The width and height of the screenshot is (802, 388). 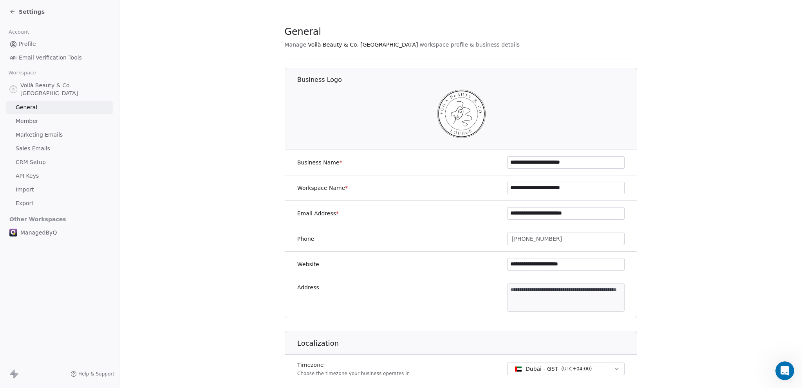 What do you see at coordinates (59, 203) in the screenshot?
I see `a: Export` at bounding box center [59, 203].